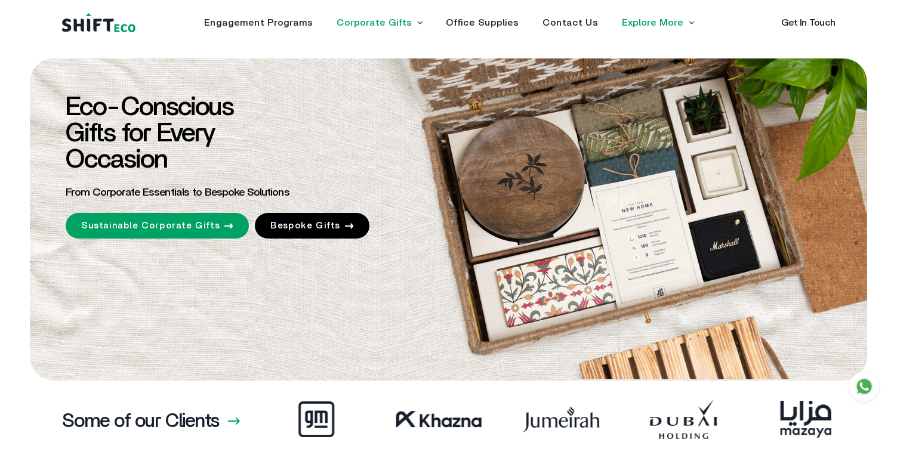 The height and width of the screenshot is (461, 897). Describe the element at coordinates (797, 419) in the screenshot. I see `img: mazaya.webp` at that location.